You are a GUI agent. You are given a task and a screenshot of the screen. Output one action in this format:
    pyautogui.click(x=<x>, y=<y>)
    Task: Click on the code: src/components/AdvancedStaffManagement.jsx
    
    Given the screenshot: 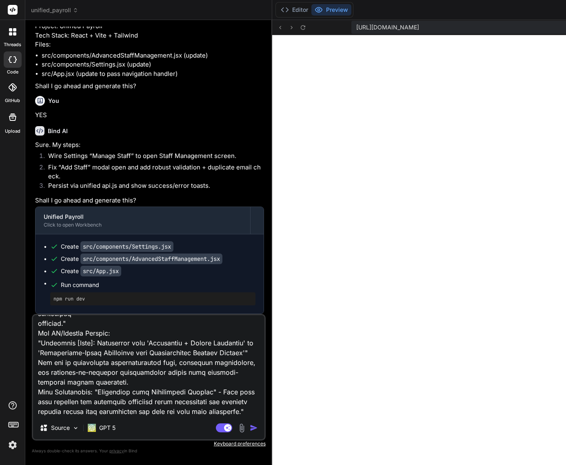 What is the action you would take?
    pyautogui.click(x=151, y=259)
    